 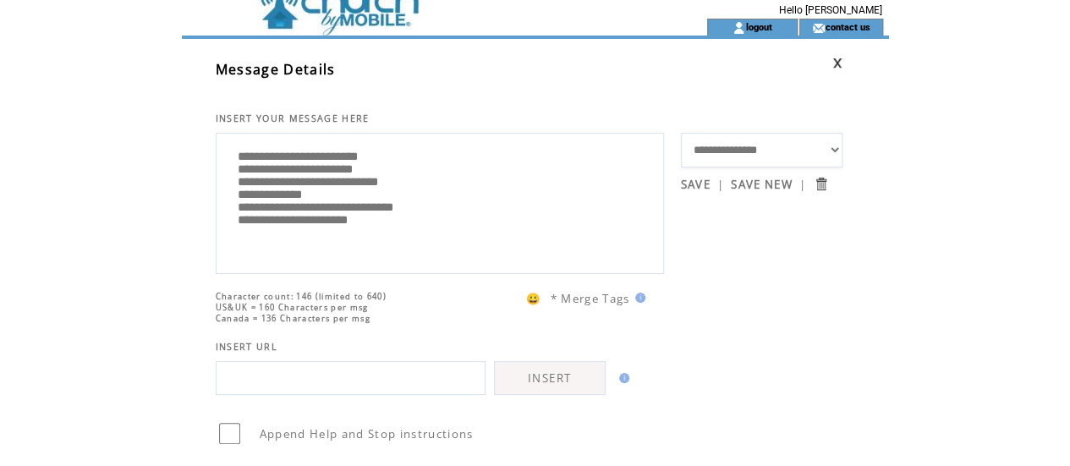 I want to click on span: Append Help and Stop instructions, so click(x=366, y=434).